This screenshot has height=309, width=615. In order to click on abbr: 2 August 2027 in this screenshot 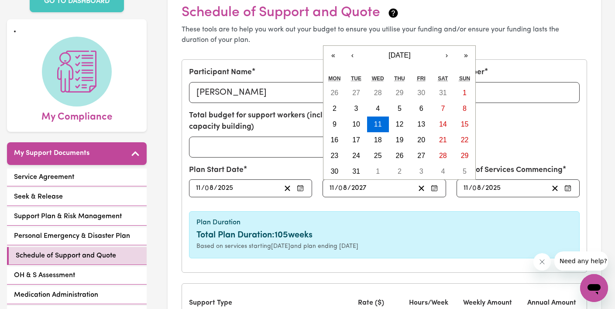, I will do `click(335, 108)`.